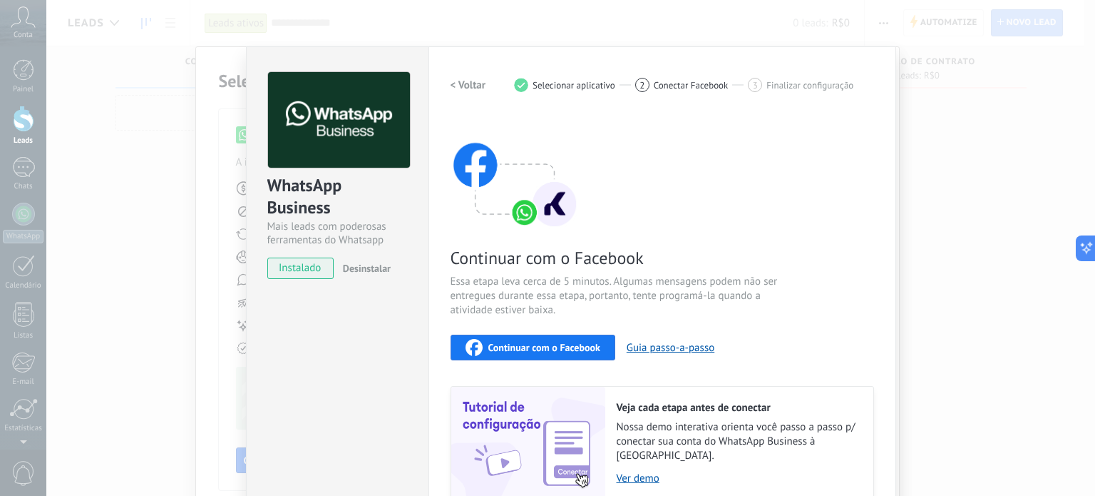 Image resolution: width=1095 pixels, height=496 pixels. What do you see at coordinates (469, 85) in the screenshot?
I see `h2: < Voltar` at bounding box center [469, 85].